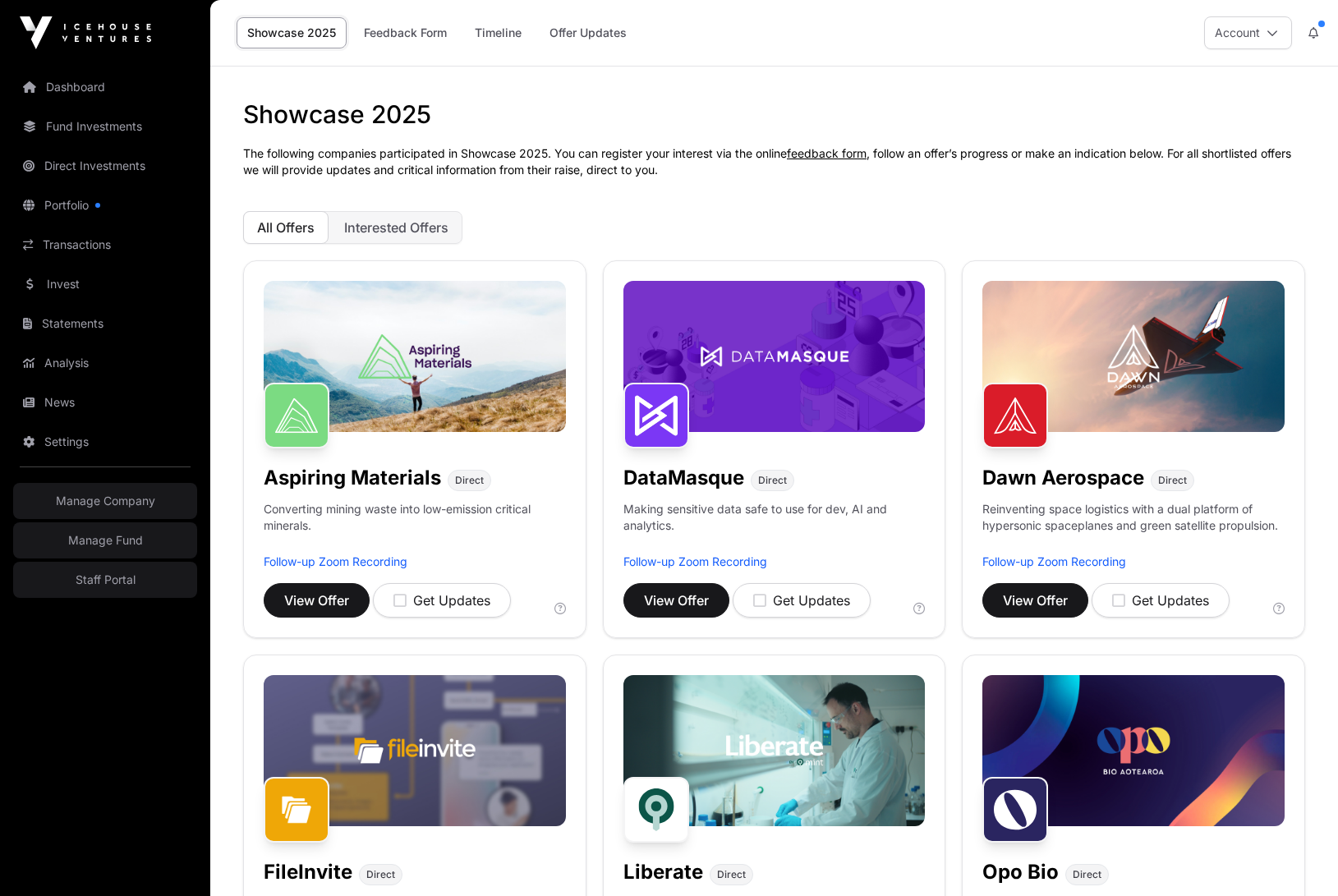  What do you see at coordinates (774, 162) in the screenshot?
I see `p: The following companies participated in Showcase 2025. You can register your interest via the onl...` at bounding box center [774, 162].